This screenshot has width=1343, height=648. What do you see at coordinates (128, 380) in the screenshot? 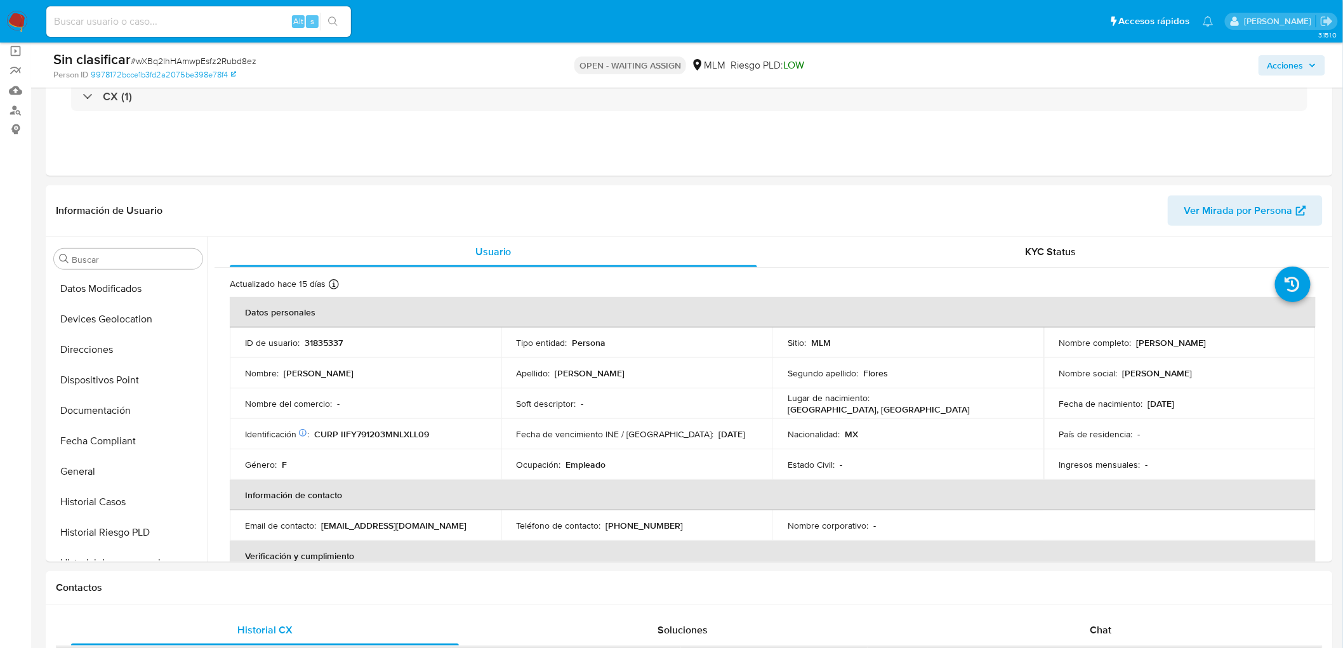
I see `button: Dispositivos Point` at bounding box center [128, 380].